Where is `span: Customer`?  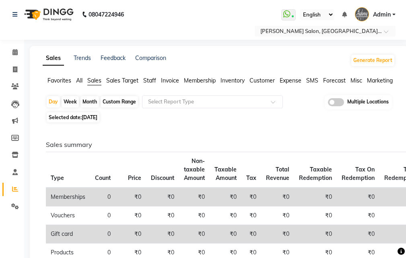 span: Customer is located at coordinates (262, 81).